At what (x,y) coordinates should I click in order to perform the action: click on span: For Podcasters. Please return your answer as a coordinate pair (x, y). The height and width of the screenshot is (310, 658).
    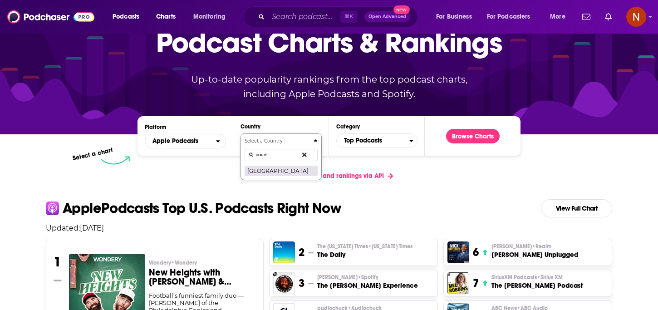
    Looking at the image, I should click on (509, 17).